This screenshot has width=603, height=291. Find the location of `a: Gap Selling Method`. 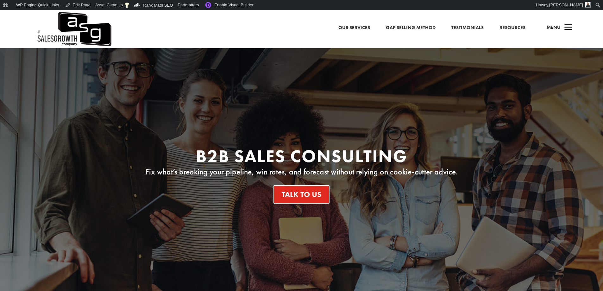

a: Gap Selling Method is located at coordinates (411, 28).